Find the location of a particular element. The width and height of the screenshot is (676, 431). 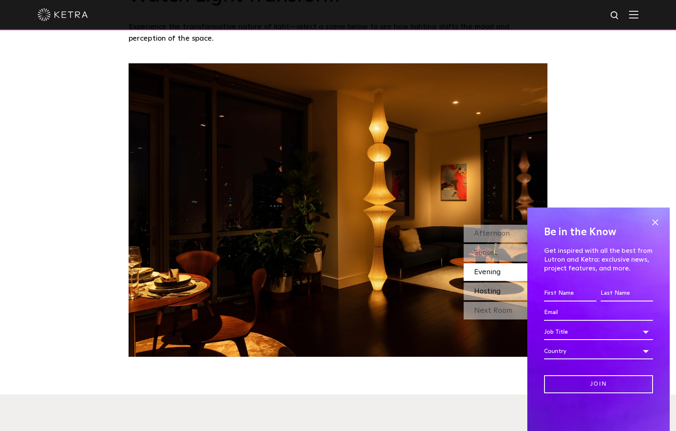

p: Get inspired with all the best from Lutron and Ketra: exclusive news, project features, and more. is located at coordinates (599, 259).